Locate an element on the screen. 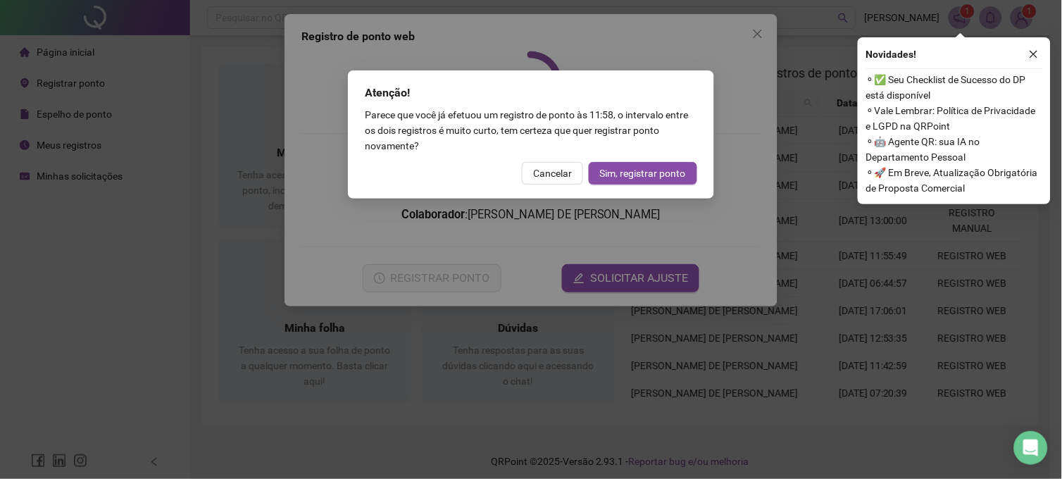 This screenshot has height=479, width=1062. button: Sim, registrar ponto is located at coordinates (643, 173).